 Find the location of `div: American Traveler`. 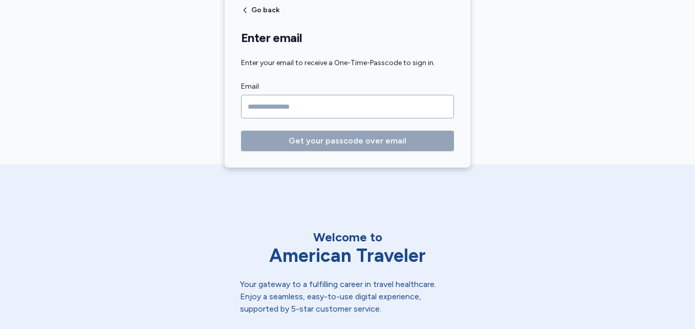

div: American Traveler is located at coordinates (348, 255).